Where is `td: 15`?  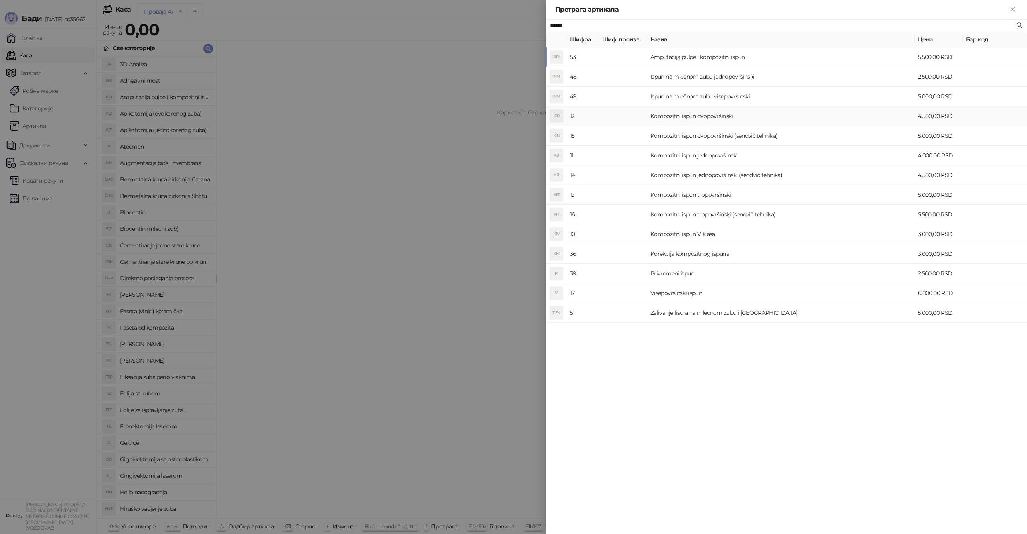 td: 15 is located at coordinates (583, 136).